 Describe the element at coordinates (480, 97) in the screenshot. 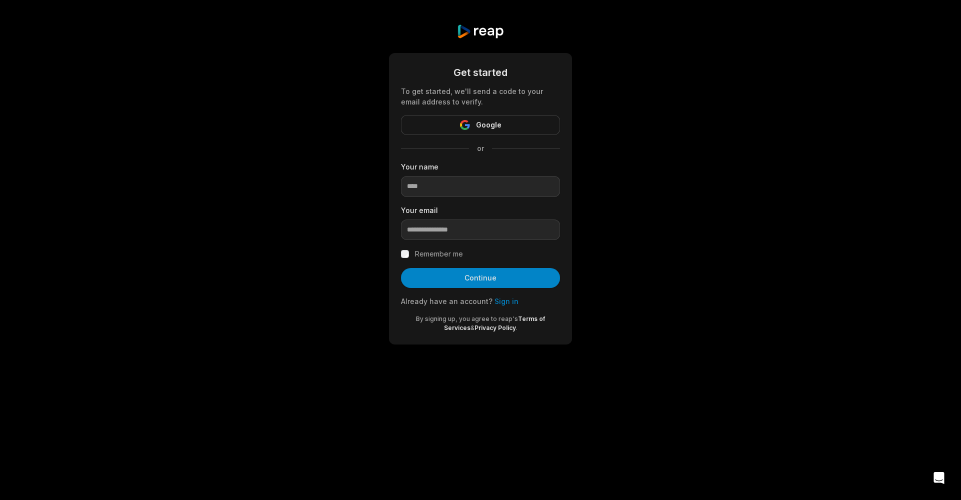

I see `div: To get started, we'll send a code to your email address to verify.` at that location.